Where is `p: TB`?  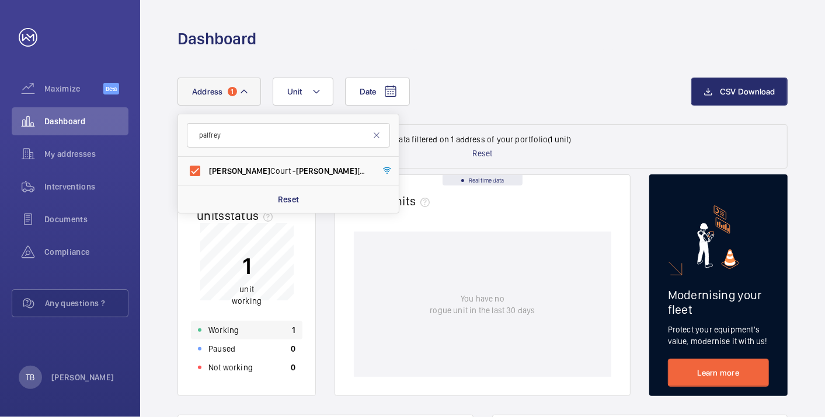
p: TB is located at coordinates (30, 378).